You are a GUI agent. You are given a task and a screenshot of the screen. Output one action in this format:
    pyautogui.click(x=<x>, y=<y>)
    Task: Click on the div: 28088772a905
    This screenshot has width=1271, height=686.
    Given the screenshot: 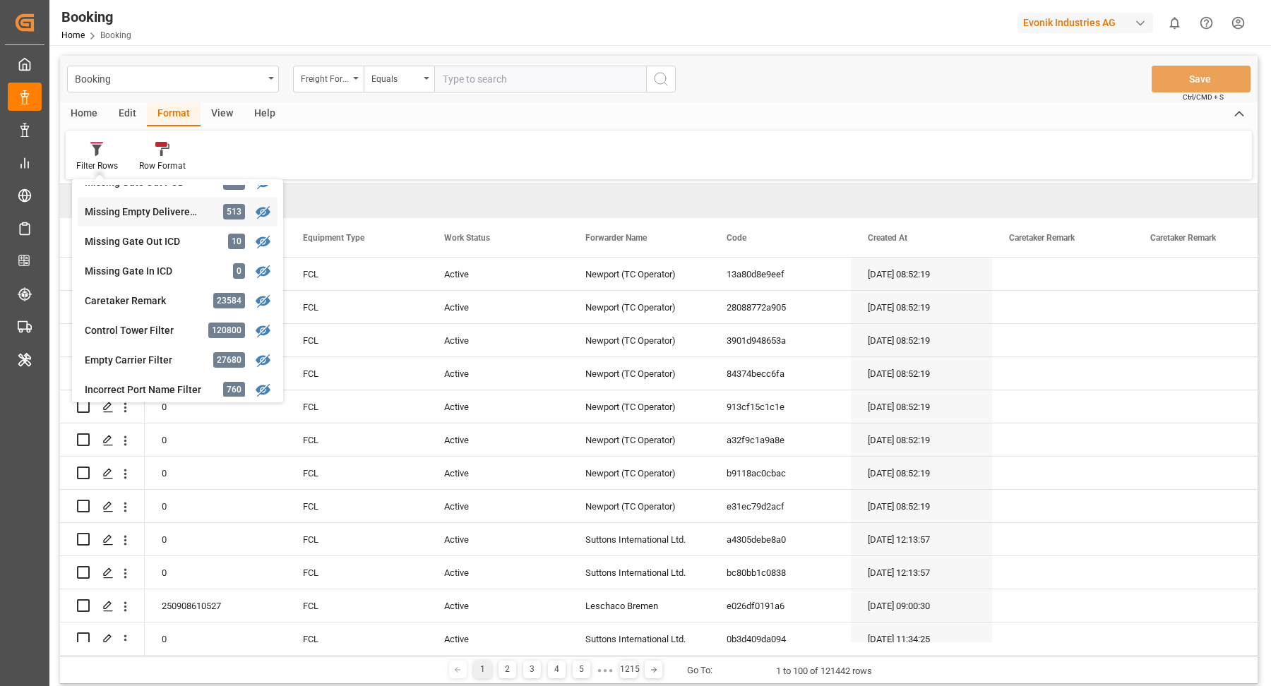 What is the action you would take?
    pyautogui.click(x=780, y=307)
    